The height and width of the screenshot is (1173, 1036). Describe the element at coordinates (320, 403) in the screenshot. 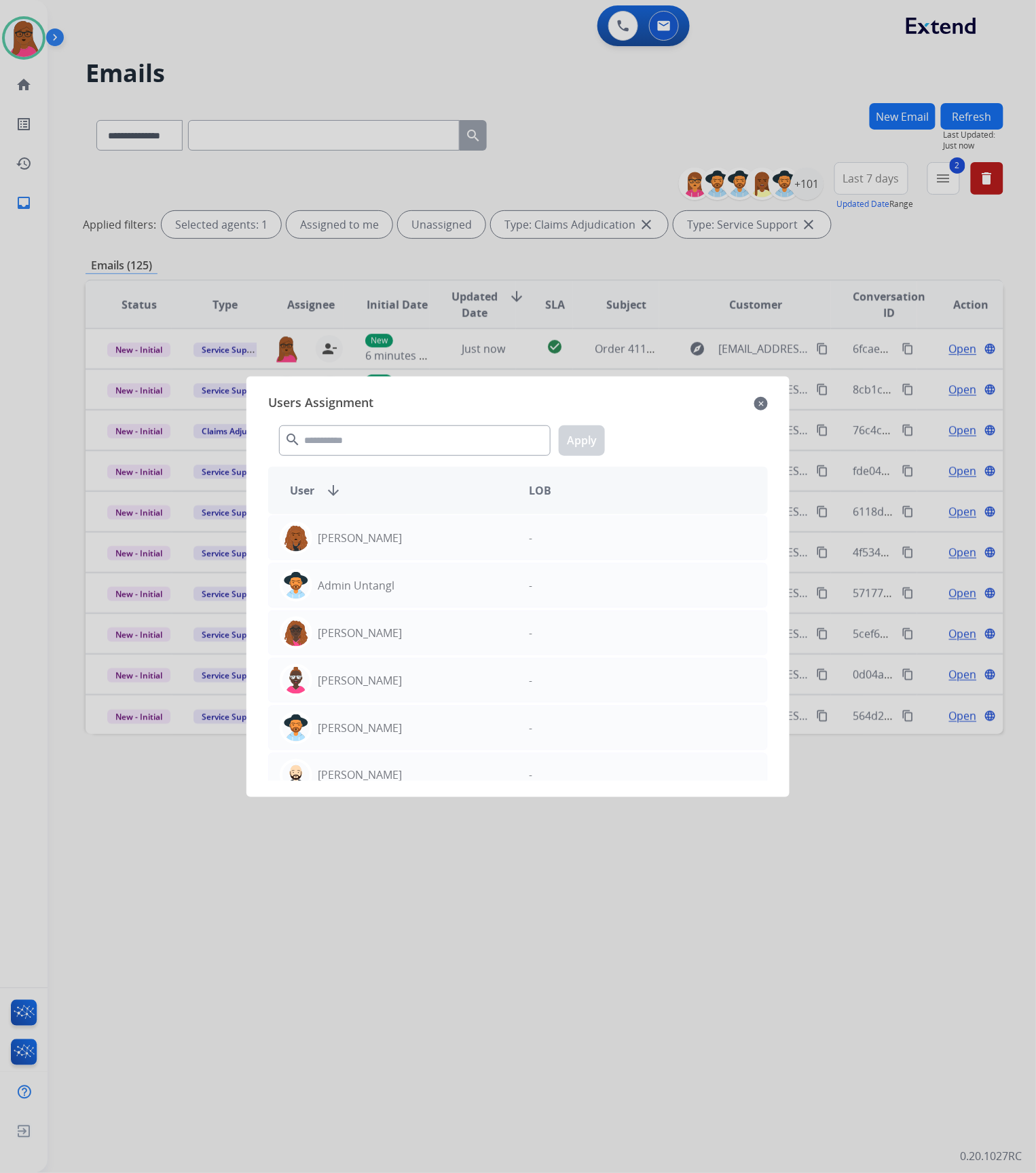

I see `span: Users Assignment` at that location.